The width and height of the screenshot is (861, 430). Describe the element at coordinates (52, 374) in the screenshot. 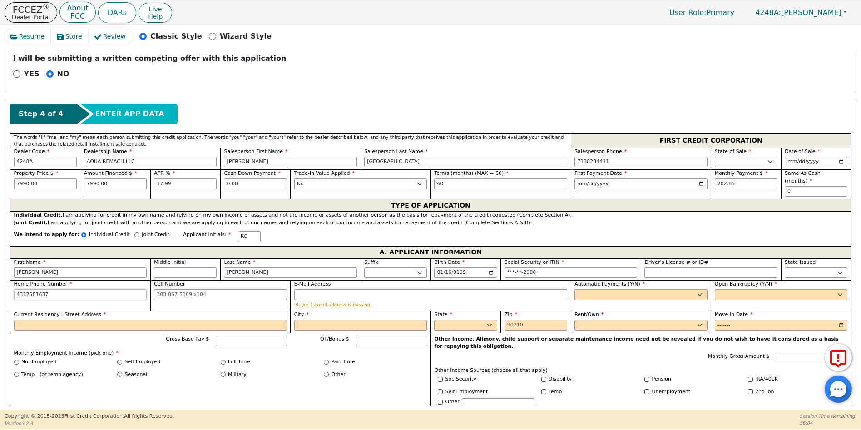

I see `label: Temp - (or temp agency)` at that location.